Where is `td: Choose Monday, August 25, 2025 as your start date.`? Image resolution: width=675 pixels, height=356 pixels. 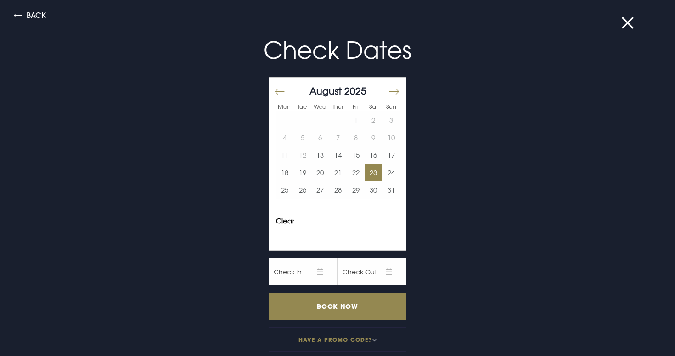 td: Choose Monday, August 25, 2025 as your start date. is located at coordinates (285, 190).